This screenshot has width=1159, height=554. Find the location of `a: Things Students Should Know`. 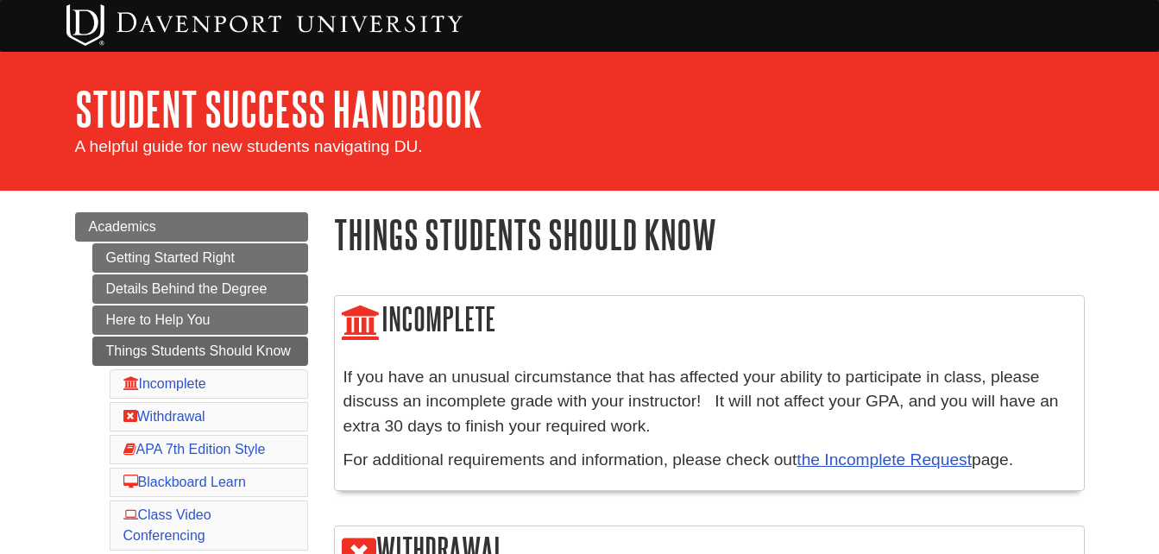

a: Things Students Should Know is located at coordinates (200, 351).